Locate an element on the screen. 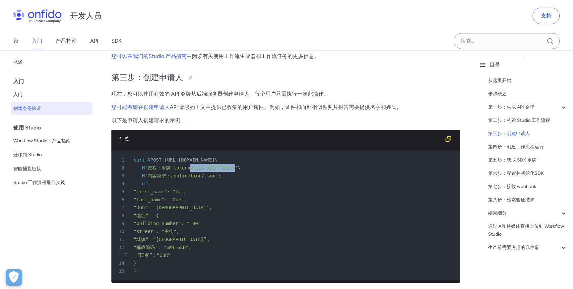 Image resolution: width=573 pixels, height=289 pixels. font: '授权：令牌 token=<YOUR_API_TOKEN>' is located at coordinates (191, 168).